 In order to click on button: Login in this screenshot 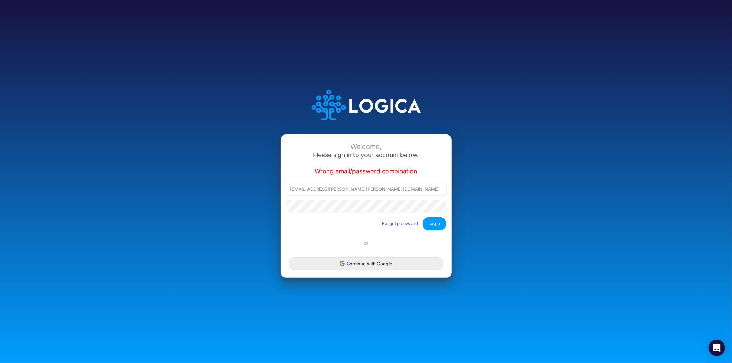, I will do `click(435, 223)`.